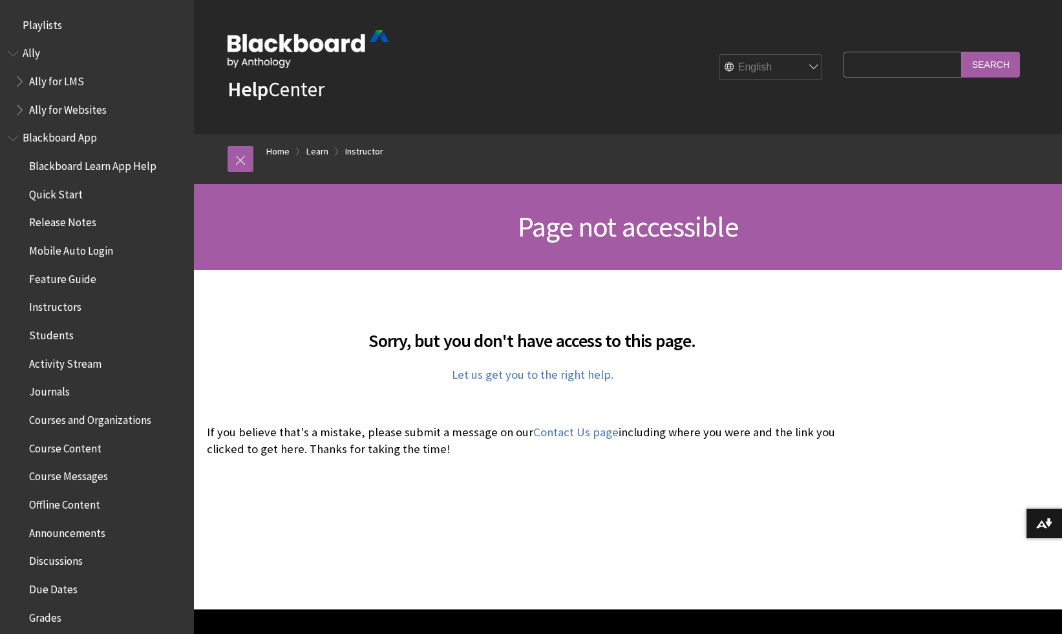 This screenshot has height=634, width=1062. What do you see at coordinates (97, 81) in the screenshot?
I see `nav: Book outline for Anthology Ally Help` at bounding box center [97, 81].